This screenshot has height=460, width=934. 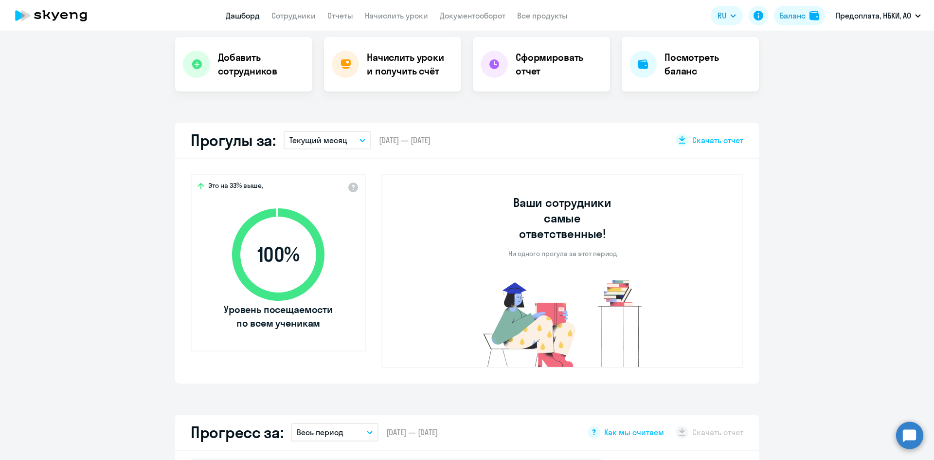 What do you see at coordinates (335, 432) in the screenshot?
I see `button: Весь период` at bounding box center [335, 432].